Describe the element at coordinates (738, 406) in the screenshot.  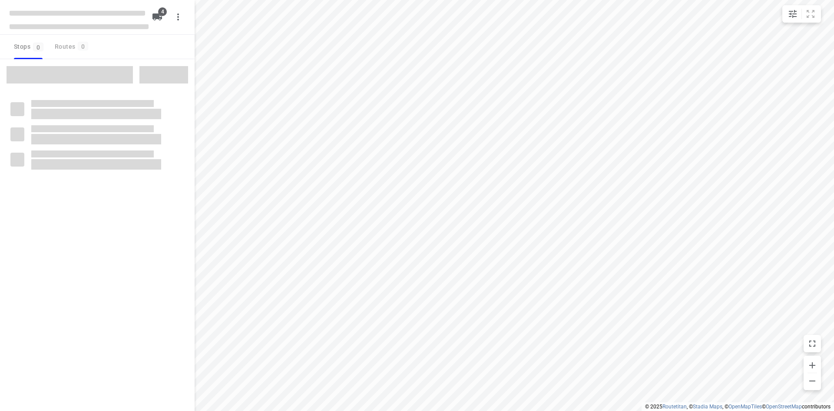
I see `li: © 2025 , © , © © contributors` at that location.